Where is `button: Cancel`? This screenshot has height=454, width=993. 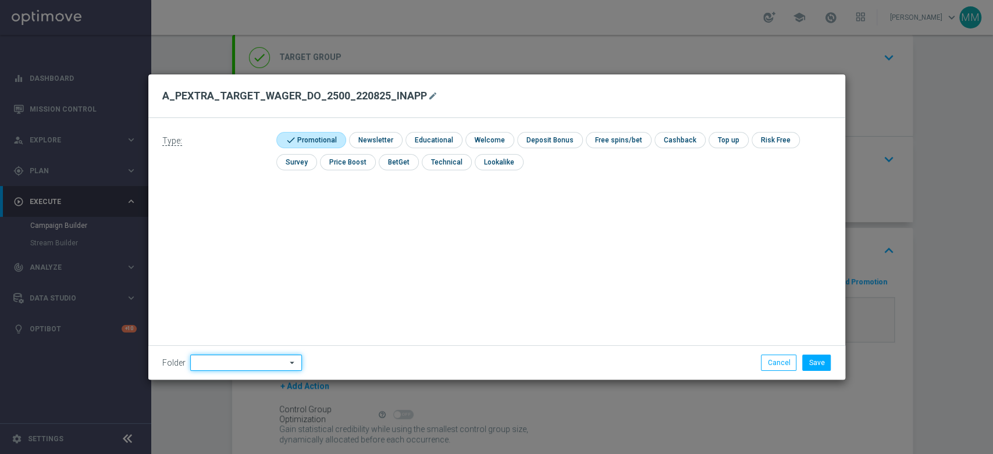
button: Cancel is located at coordinates (779, 363).